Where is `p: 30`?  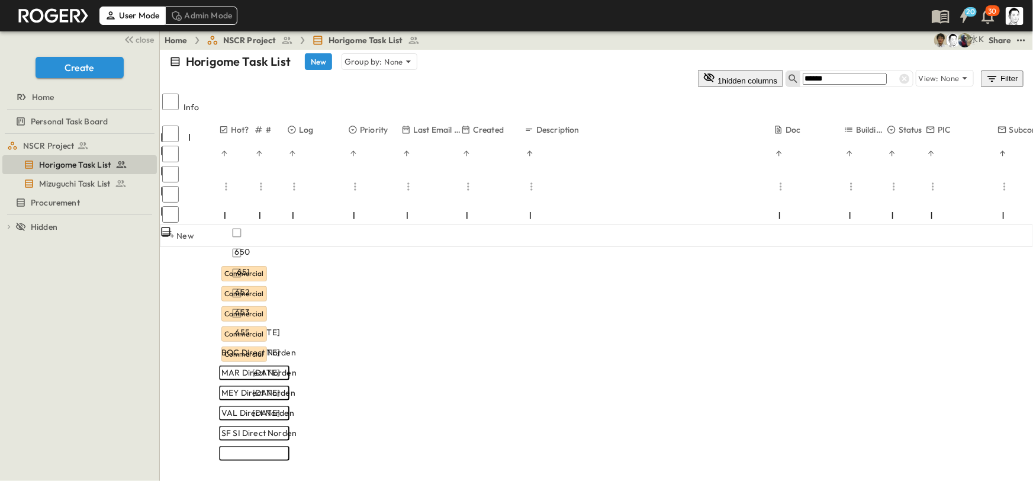
p: 30 is located at coordinates (993, 11).